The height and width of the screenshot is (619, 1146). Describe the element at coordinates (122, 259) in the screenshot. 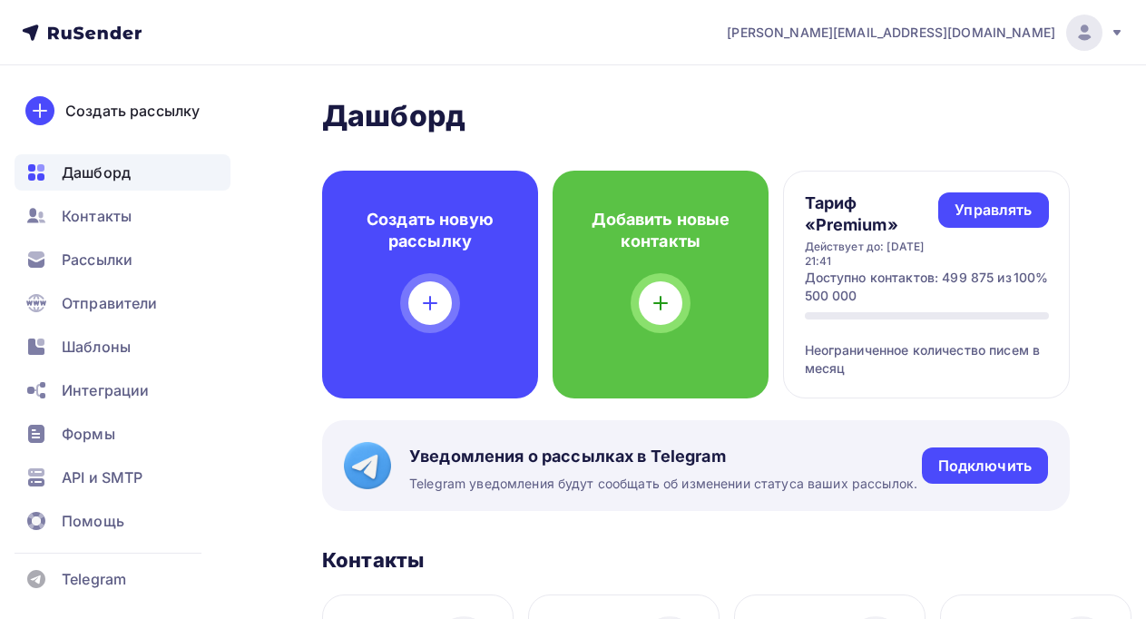

I see `a: Рассылки` at that location.